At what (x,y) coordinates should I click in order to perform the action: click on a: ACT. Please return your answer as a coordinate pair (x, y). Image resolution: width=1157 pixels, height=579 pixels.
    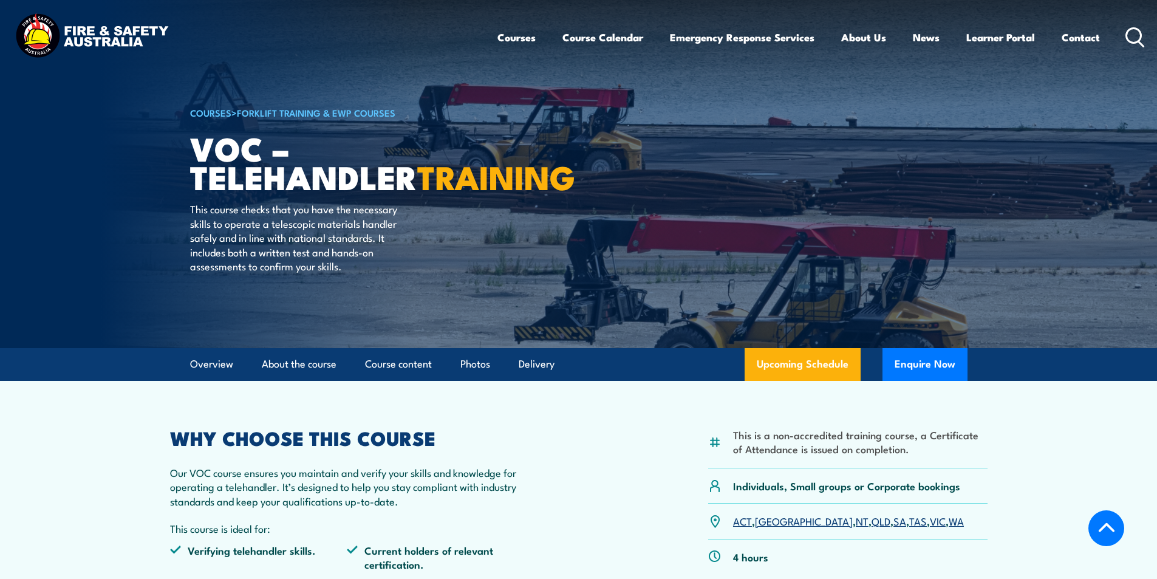
    Looking at the image, I should click on (742, 520).